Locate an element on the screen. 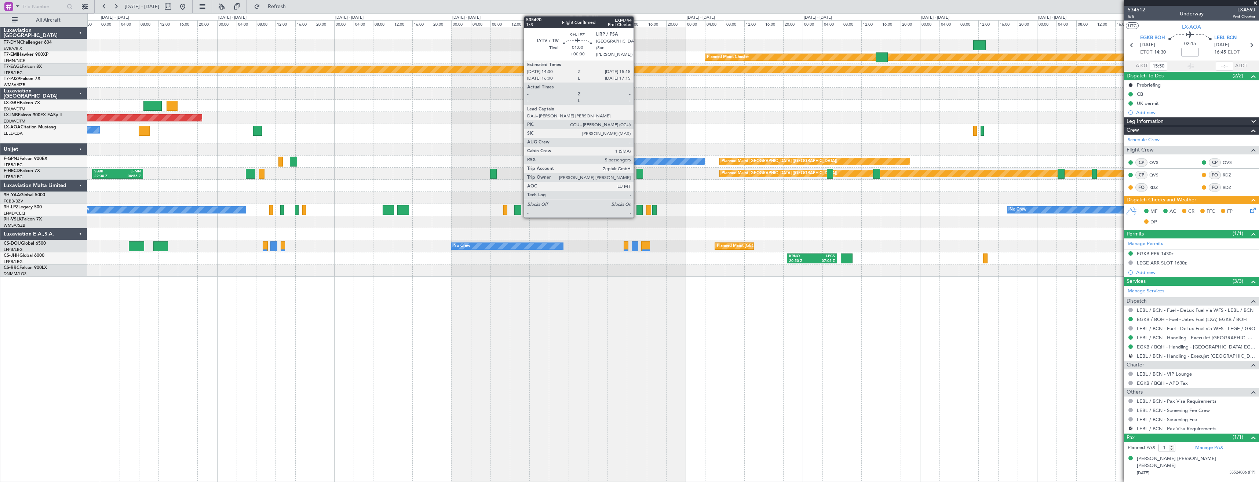 This screenshot has width=1259, height=482. span: Charter is located at coordinates (1135, 365).